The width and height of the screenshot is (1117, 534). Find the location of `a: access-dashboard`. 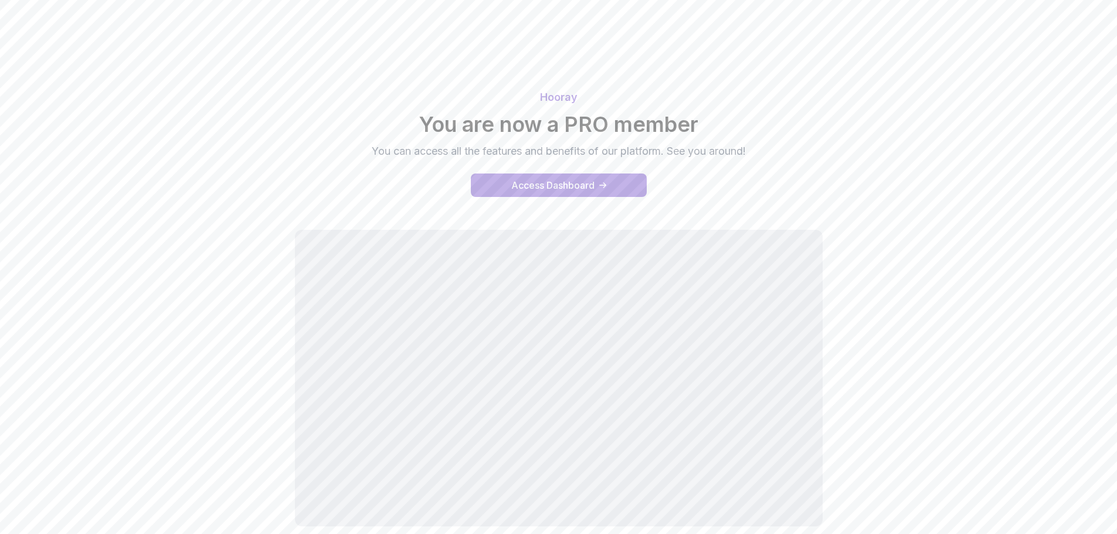

a: access-dashboard is located at coordinates (559, 185).